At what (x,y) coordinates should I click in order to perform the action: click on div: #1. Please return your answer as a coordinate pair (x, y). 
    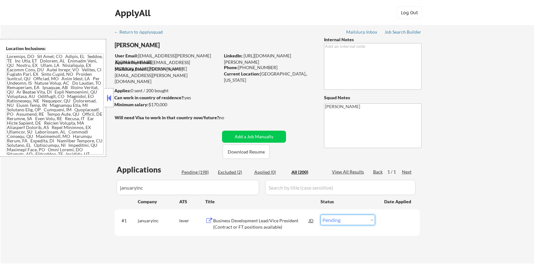
    Looking at the image, I should click on (127, 221).